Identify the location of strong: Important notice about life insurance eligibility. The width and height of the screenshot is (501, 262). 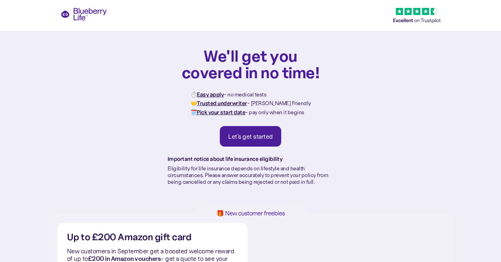
(225, 159).